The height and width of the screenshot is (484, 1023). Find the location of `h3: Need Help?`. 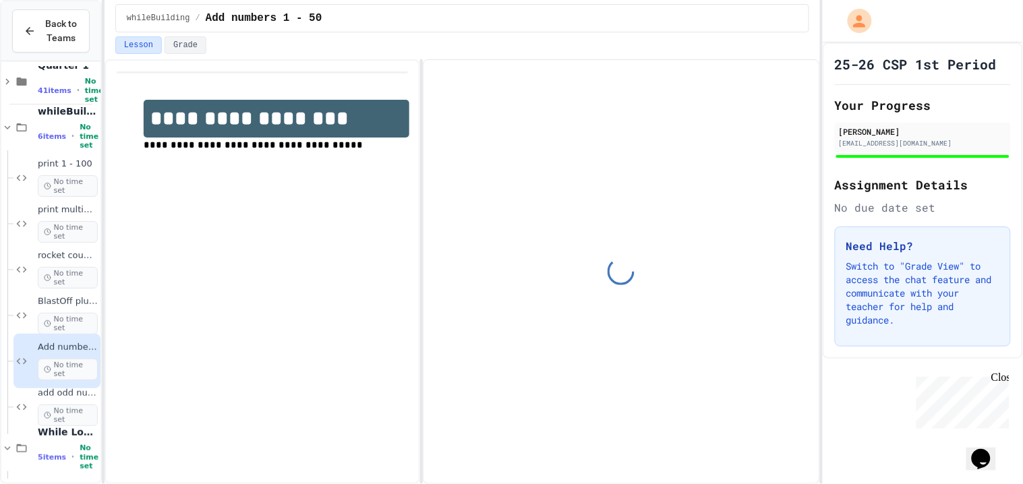

h3: Need Help? is located at coordinates (923, 246).